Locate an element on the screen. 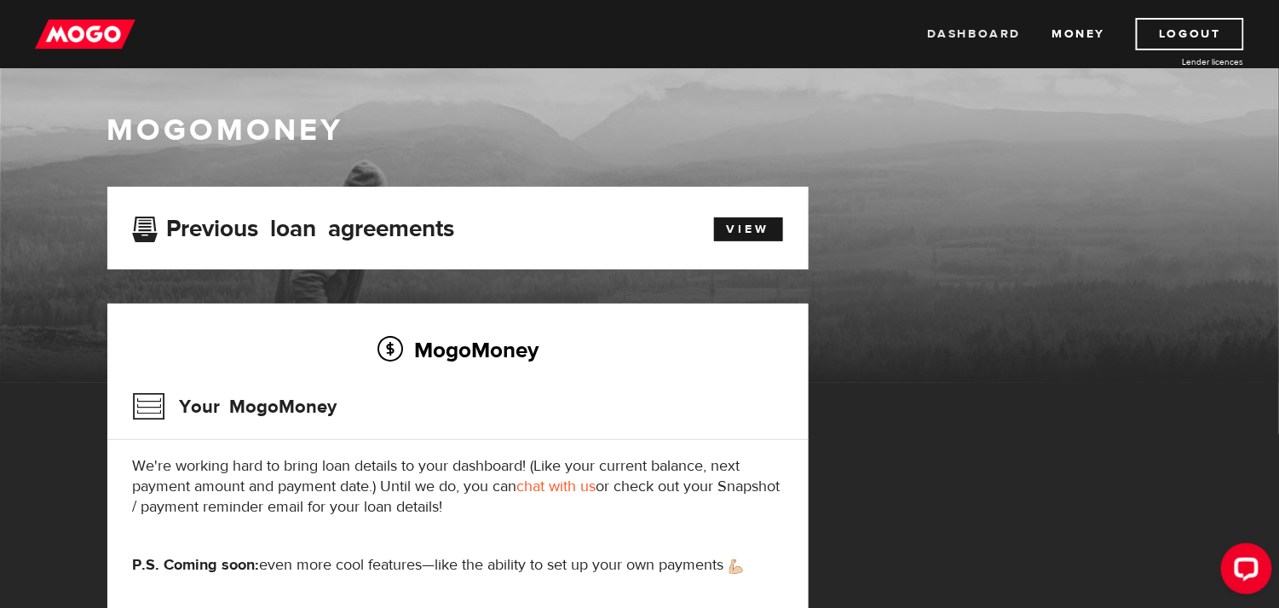 Image resolution: width=1279 pixels, height=608 pixels. a: Money is located at coordinates (1078, 34).